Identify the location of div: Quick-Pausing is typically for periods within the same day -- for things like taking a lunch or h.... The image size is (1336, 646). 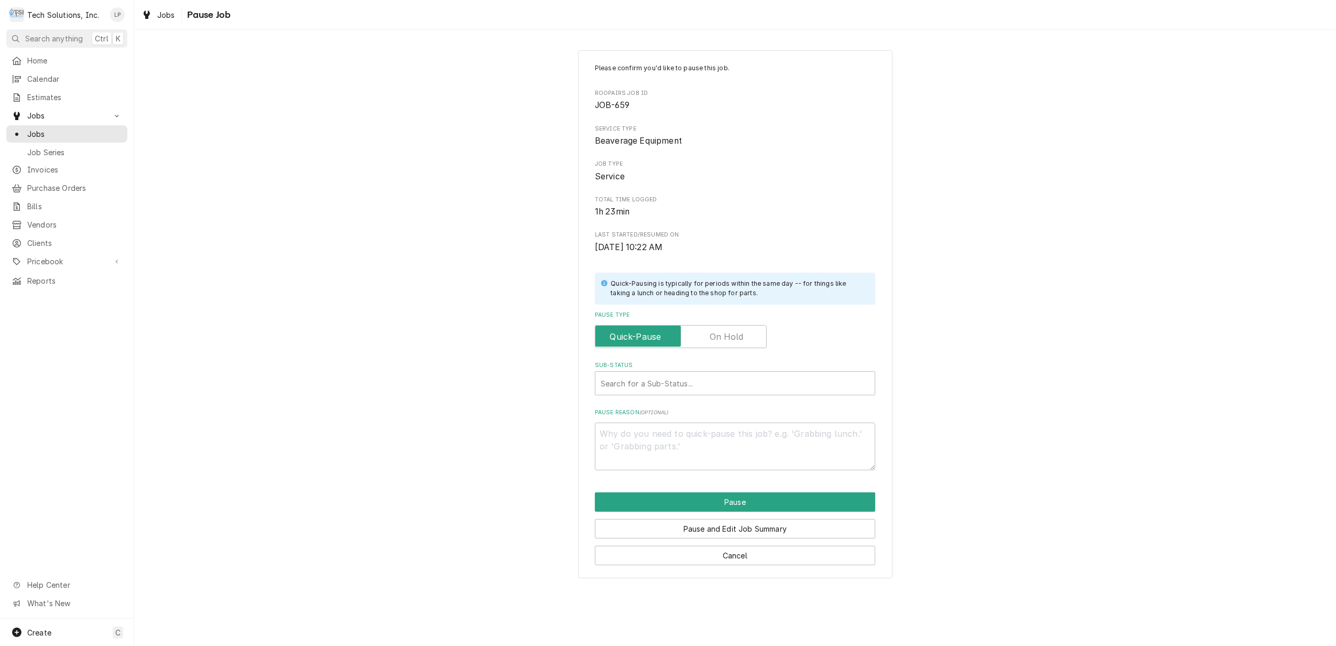
(737, 288).